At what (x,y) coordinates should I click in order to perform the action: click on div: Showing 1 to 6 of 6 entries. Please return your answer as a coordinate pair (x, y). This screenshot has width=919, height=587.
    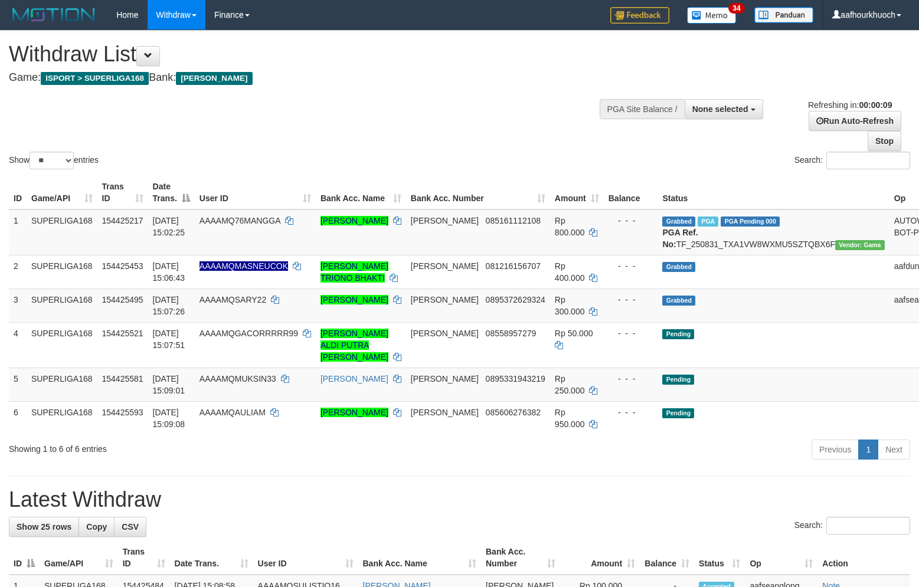
    Looking at the image, I should click on (191, 447).